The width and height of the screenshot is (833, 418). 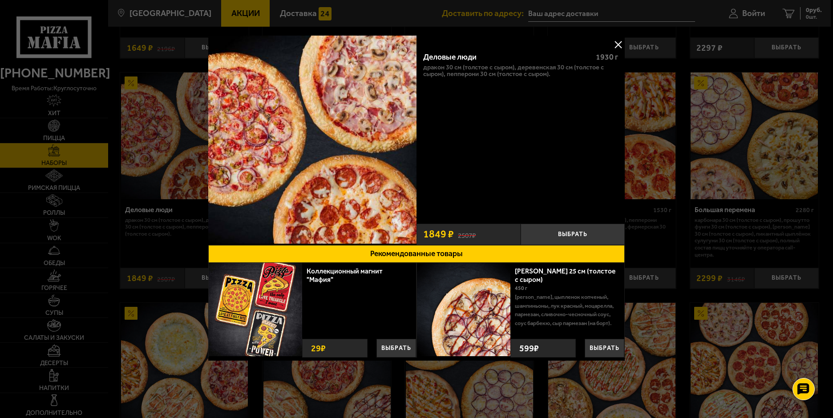 I want to click on span: 1849 ₽, so click(x=438, y=234).